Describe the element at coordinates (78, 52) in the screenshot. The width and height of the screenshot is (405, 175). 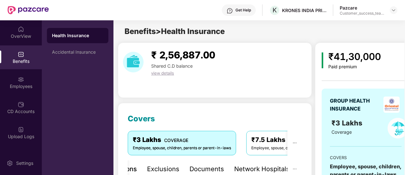
I see `div: Accidental Insurance` at that location.